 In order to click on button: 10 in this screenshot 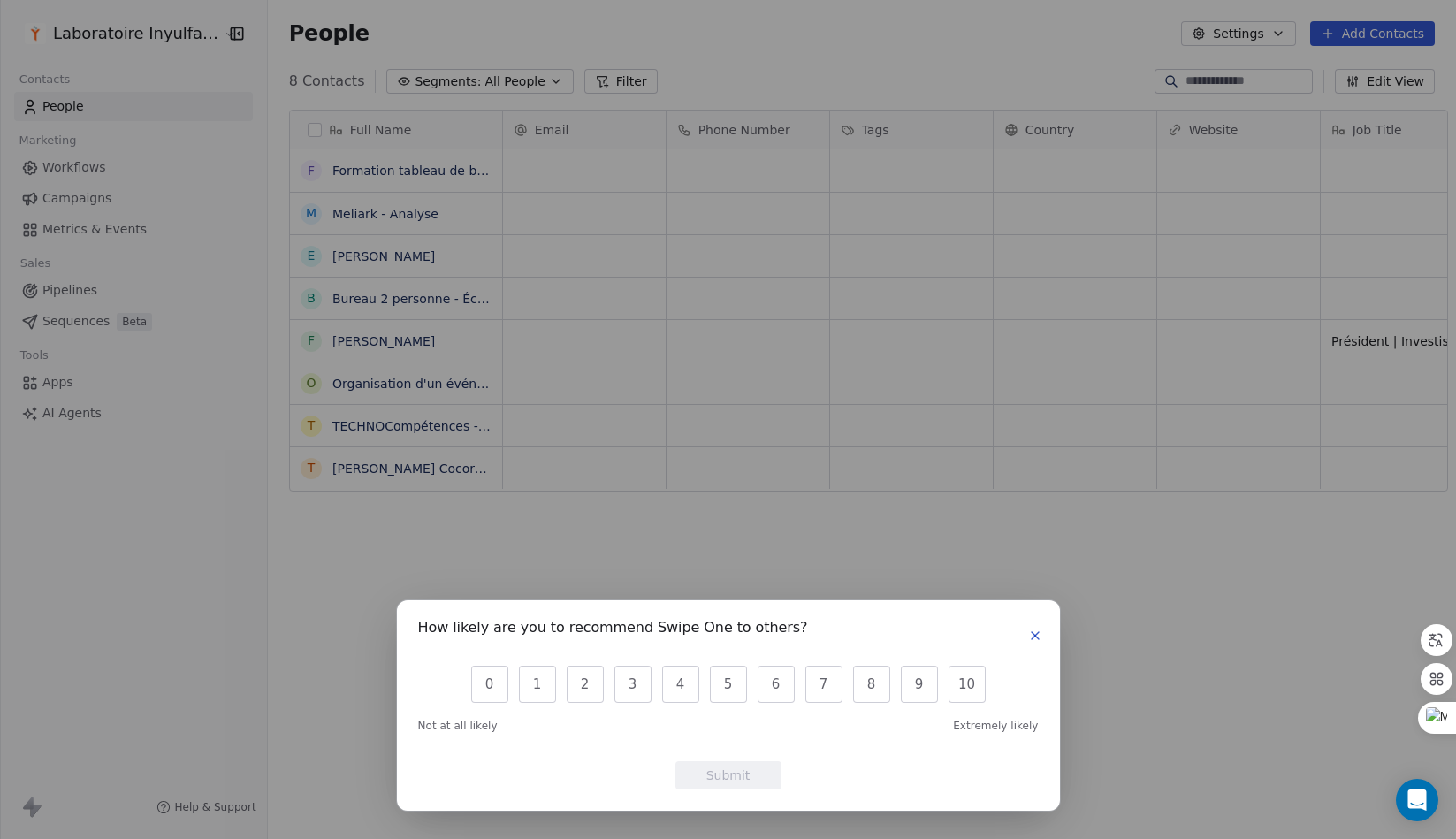, I will do `click(967, 684)`.